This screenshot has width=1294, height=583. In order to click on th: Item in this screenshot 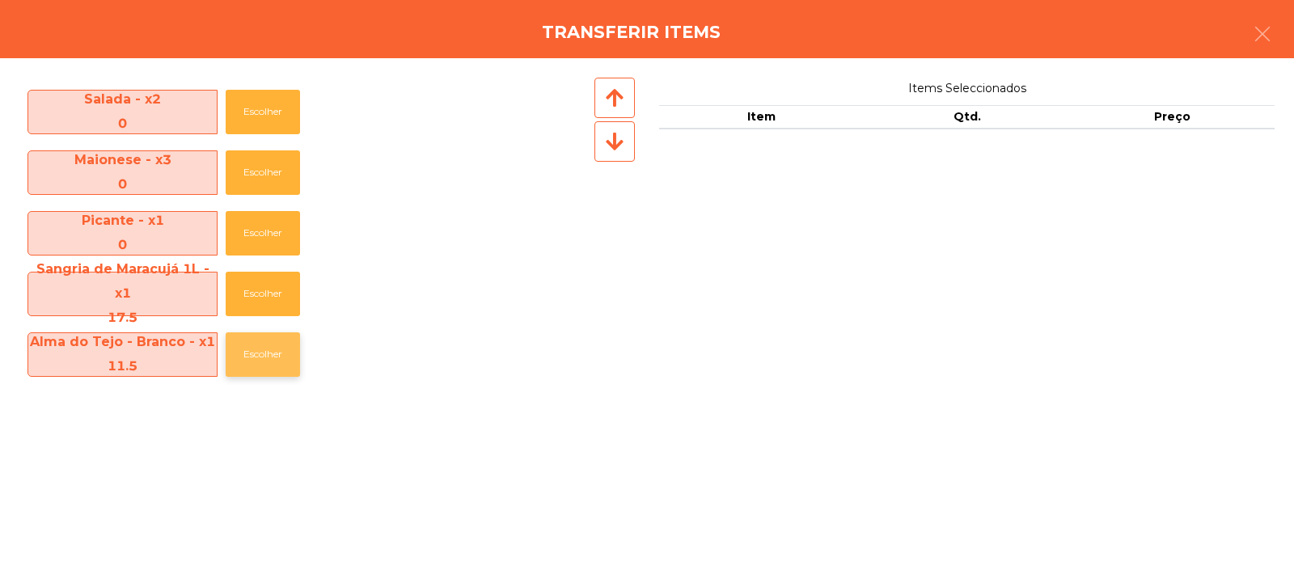, I will do `click(762, 117)`.